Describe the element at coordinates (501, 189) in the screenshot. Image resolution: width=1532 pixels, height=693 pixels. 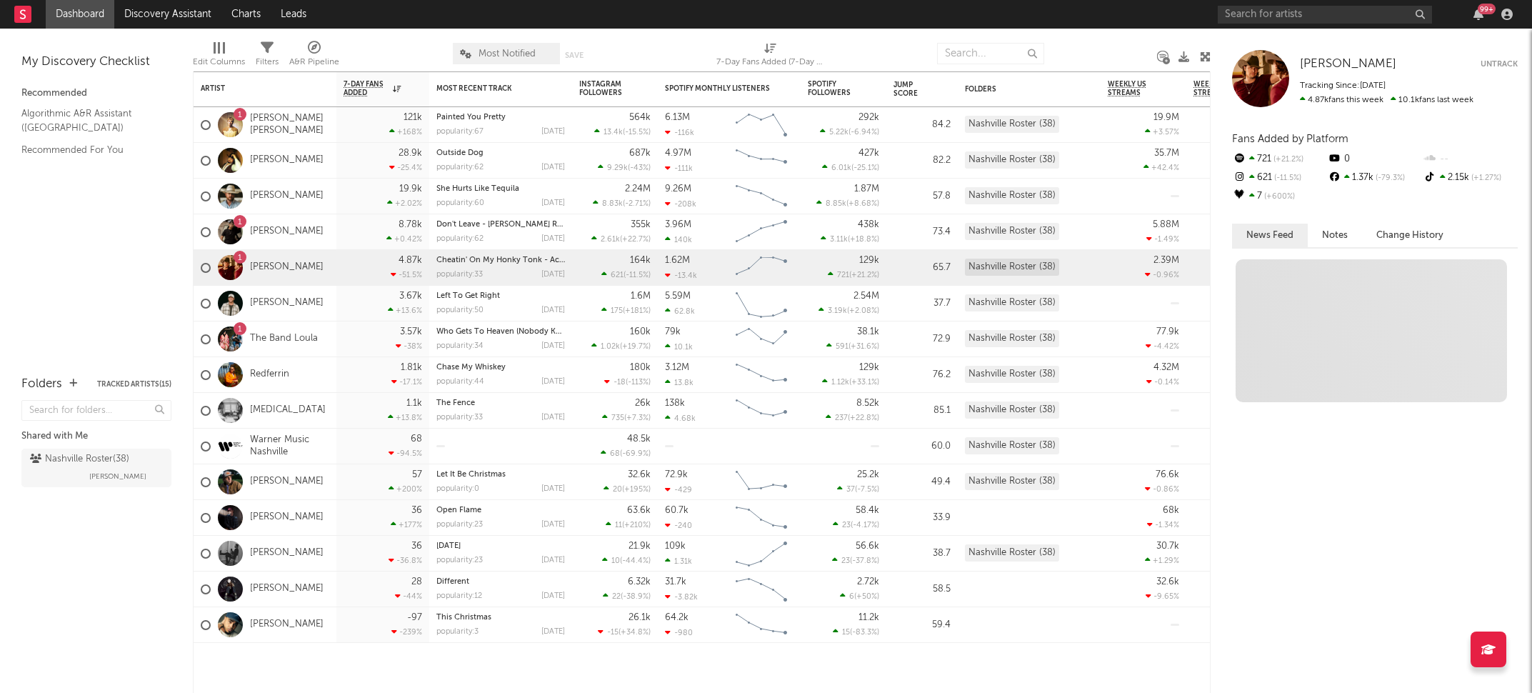
I see `div: She Hurts Like Tequila` at that location.